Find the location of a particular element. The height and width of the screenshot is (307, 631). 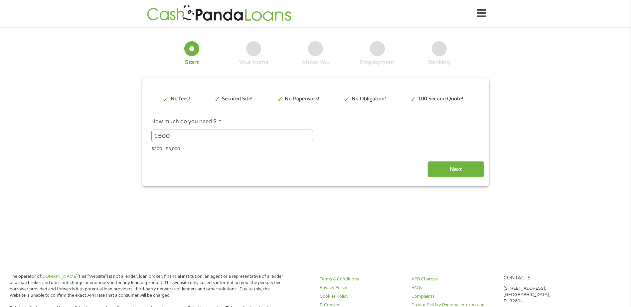

a: Cookies Policy is located at coordinates (361, 296).